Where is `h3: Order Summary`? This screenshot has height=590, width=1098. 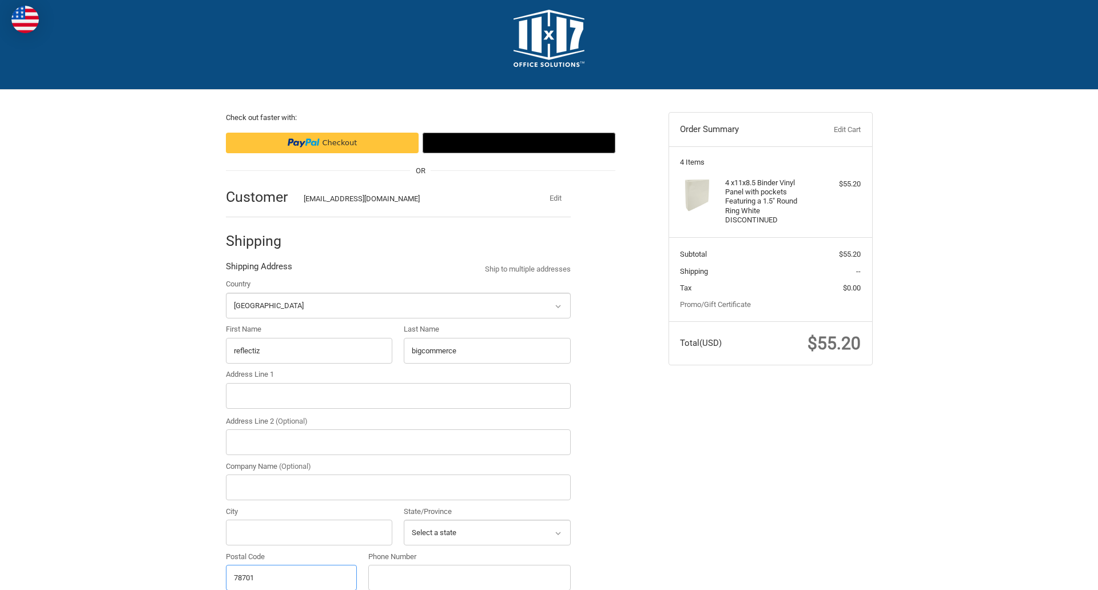
h3: Order Summary is located at coordinates (741, 130).